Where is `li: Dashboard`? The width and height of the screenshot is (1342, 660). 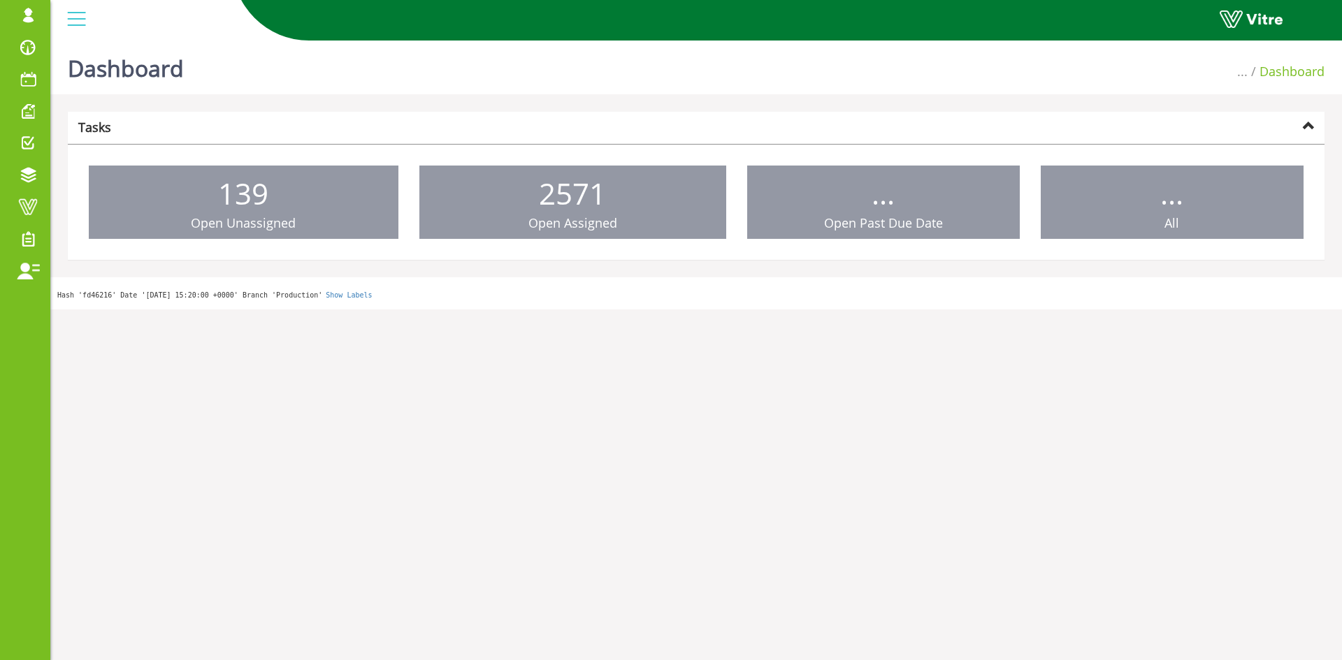 li: Dashboard is located at coordinates (1286, 72).